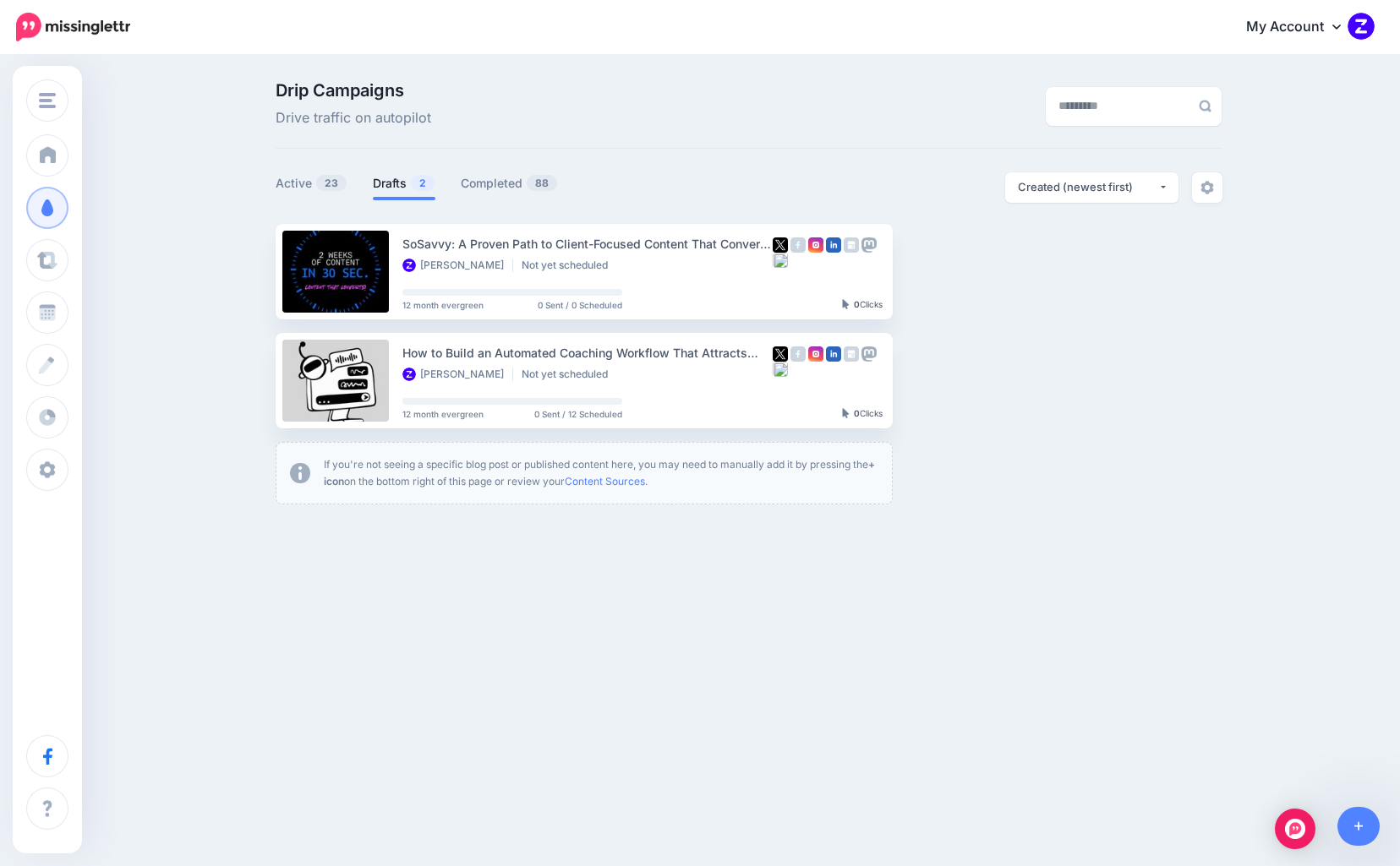  Describe the element at coordinates (404, 183) in the screenshot. I see `a: Drafts2` at that location.